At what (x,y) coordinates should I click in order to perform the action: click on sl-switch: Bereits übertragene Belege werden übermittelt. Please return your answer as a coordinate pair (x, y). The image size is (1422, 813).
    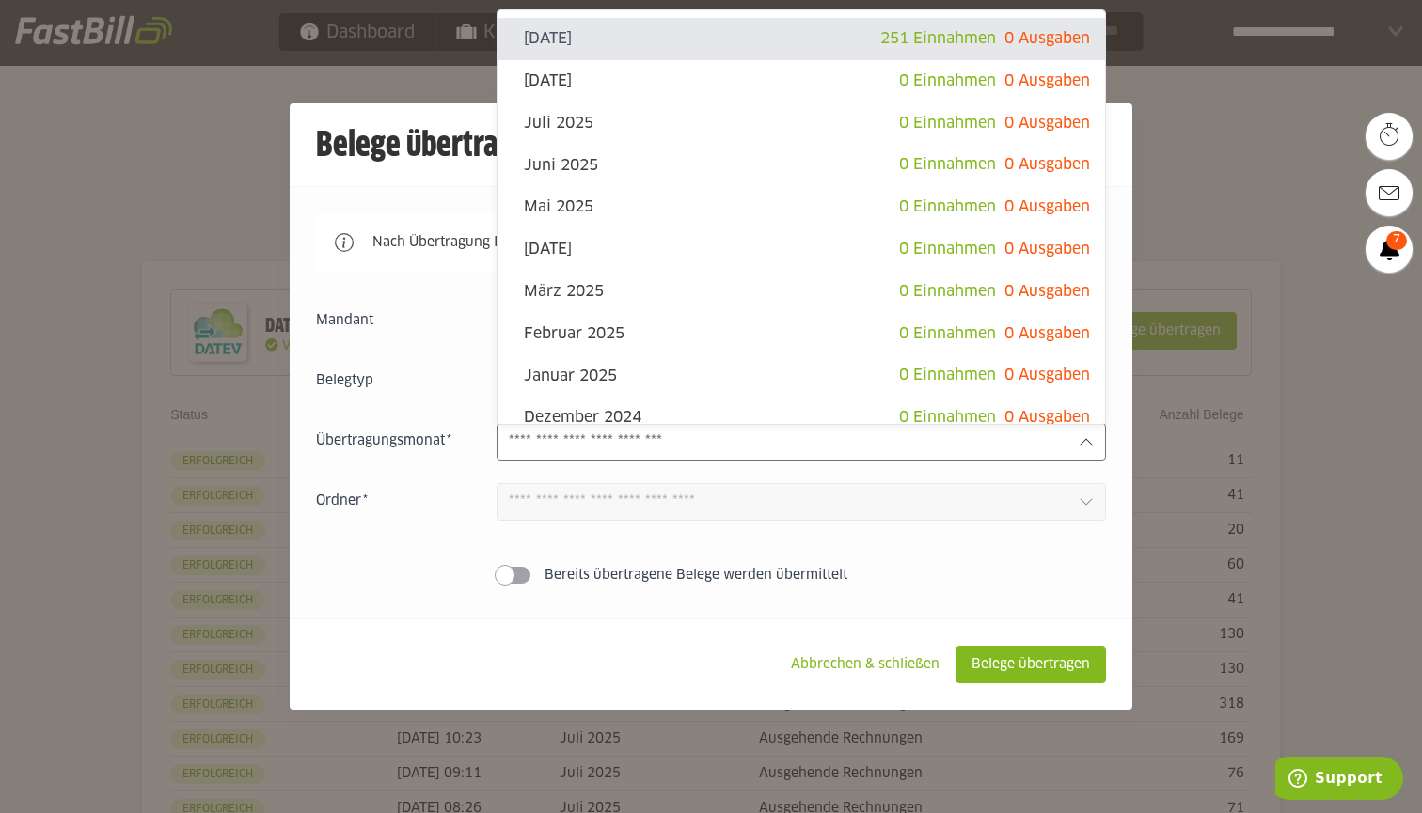
    Looking at the image, I should click on (711, 575).